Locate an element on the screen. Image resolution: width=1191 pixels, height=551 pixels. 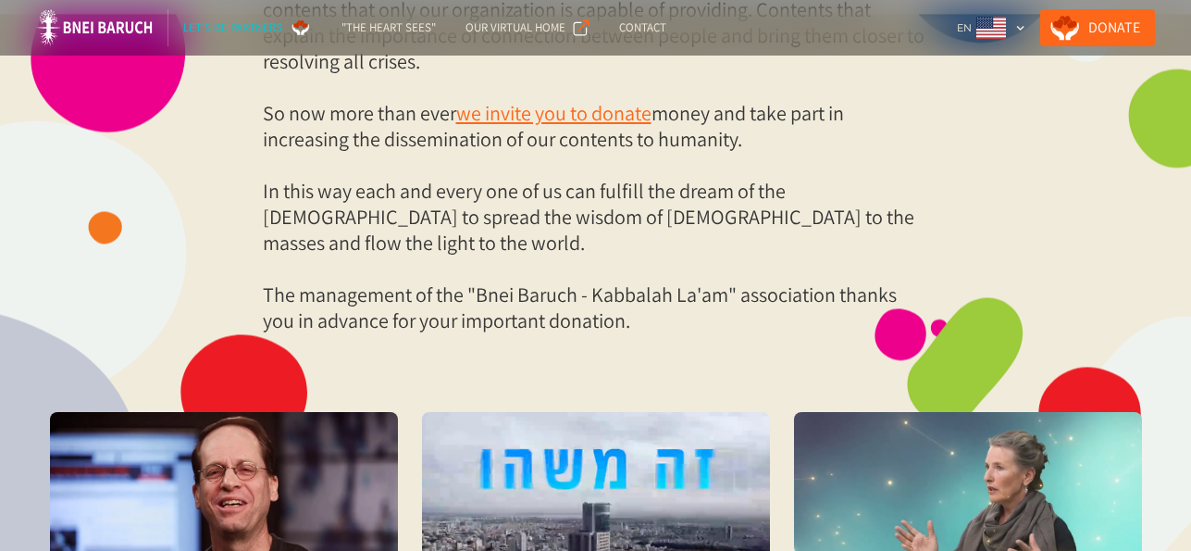
div: "The Heart Sees" is located at coordinates (389, 28).